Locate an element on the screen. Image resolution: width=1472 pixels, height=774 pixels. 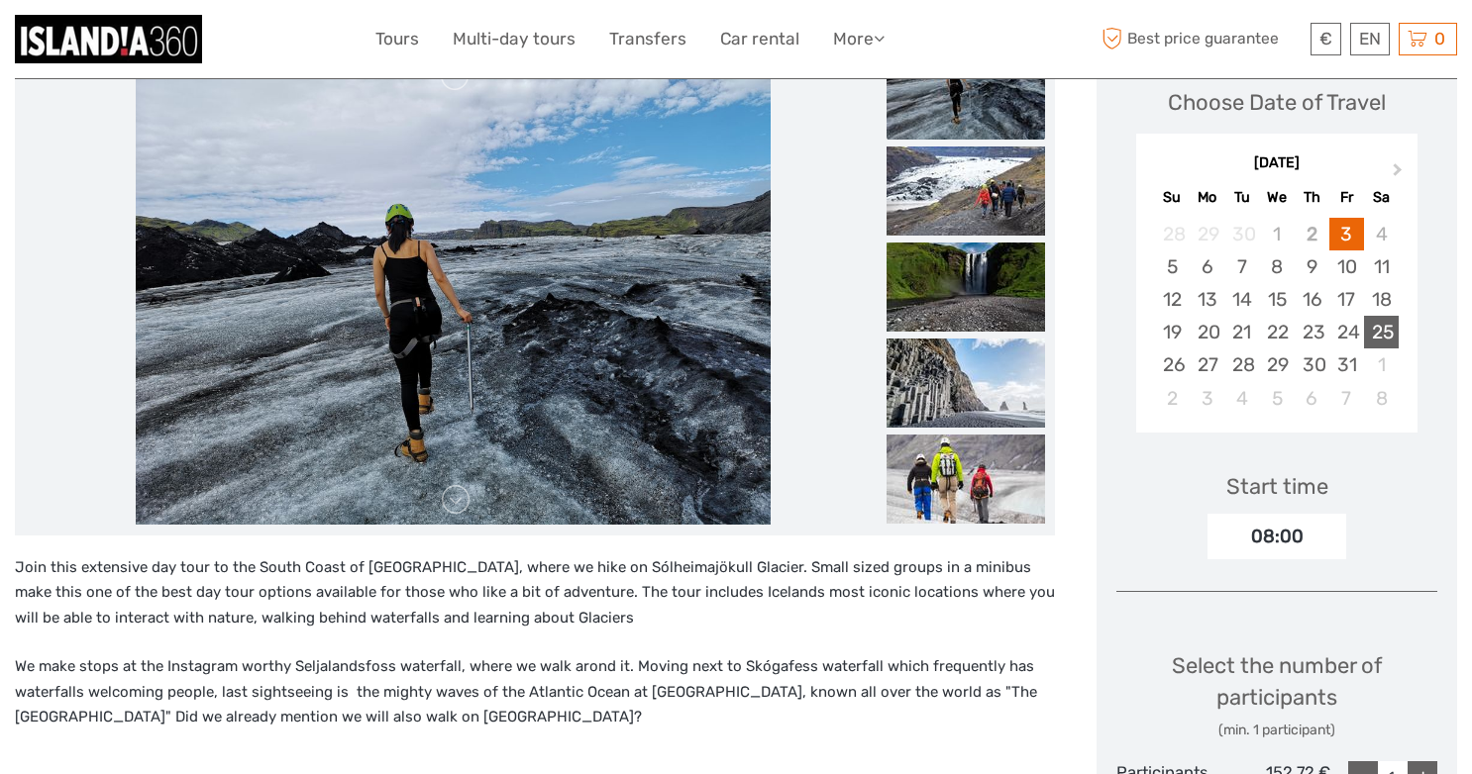
div: Choose Wednesday, October 8th, 2025 is located at coordinates (1275, 266).